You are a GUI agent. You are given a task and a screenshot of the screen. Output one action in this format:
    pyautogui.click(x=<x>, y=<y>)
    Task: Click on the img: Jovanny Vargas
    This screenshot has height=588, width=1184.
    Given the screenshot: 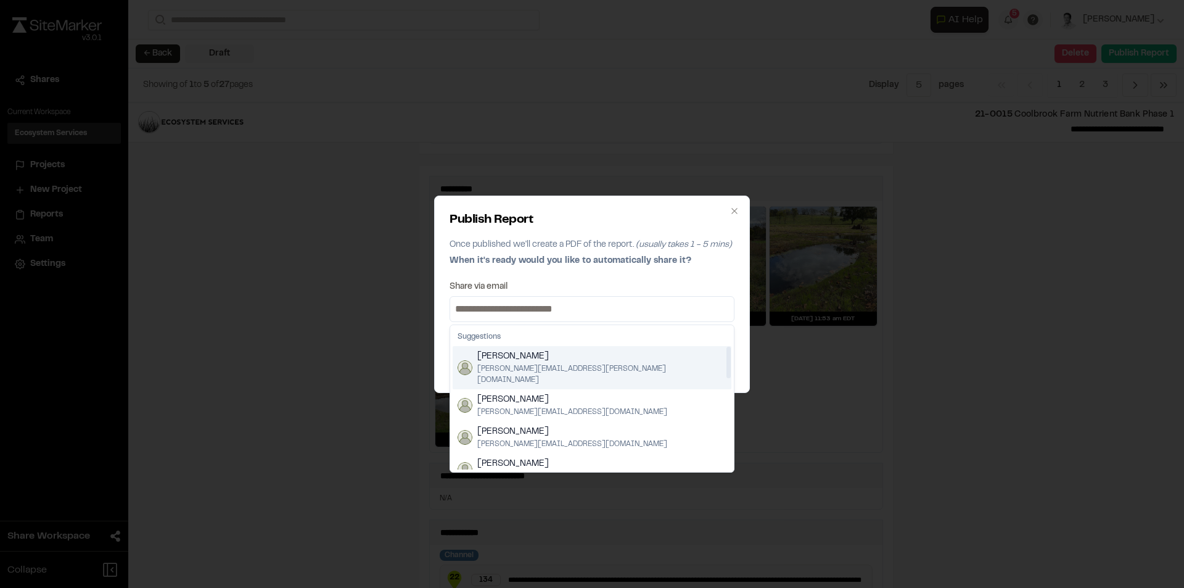 What is the action you would take?
    pyautogui.click(x=465, y=368)
    